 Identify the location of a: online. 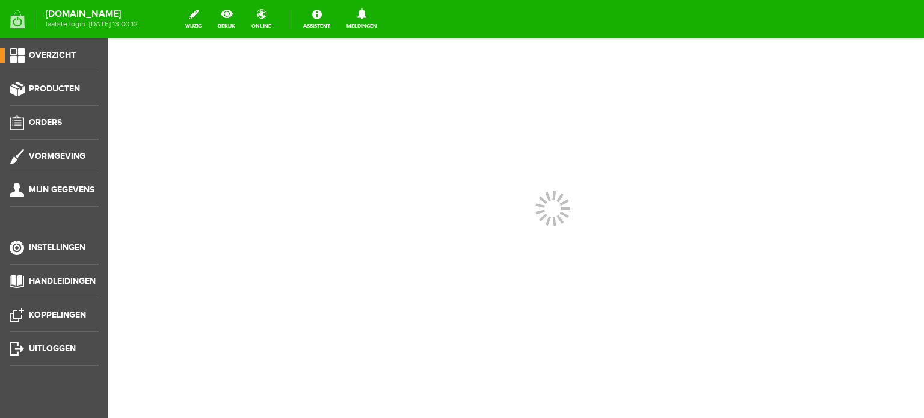
(261, 19).